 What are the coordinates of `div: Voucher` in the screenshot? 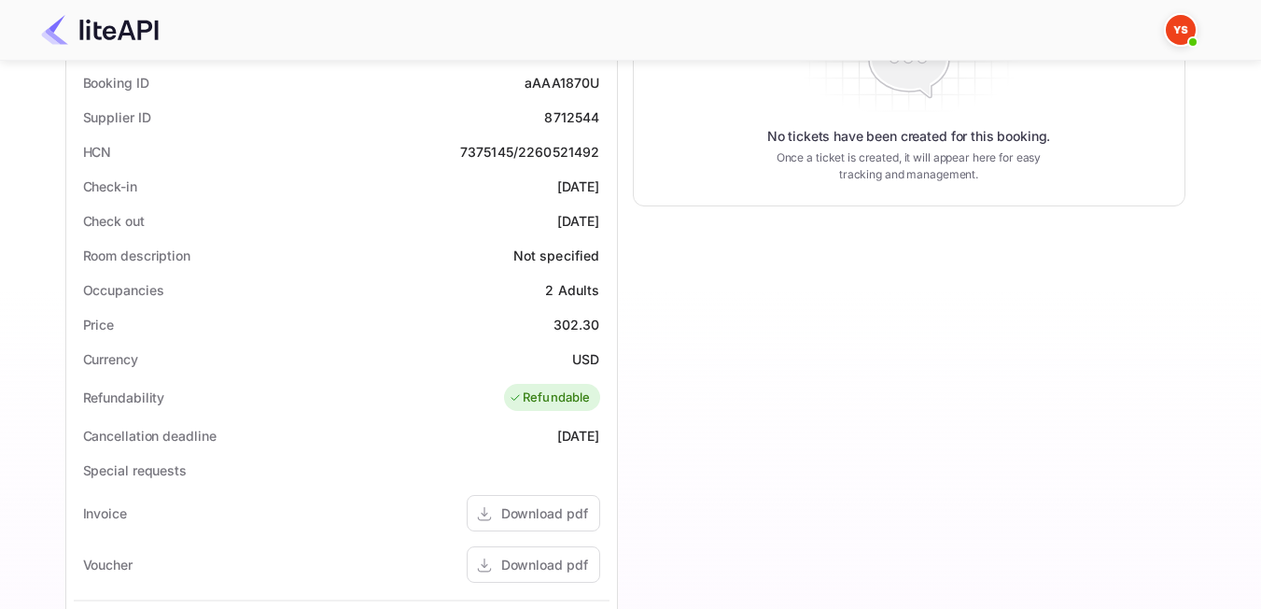 It's located at (107, 564).